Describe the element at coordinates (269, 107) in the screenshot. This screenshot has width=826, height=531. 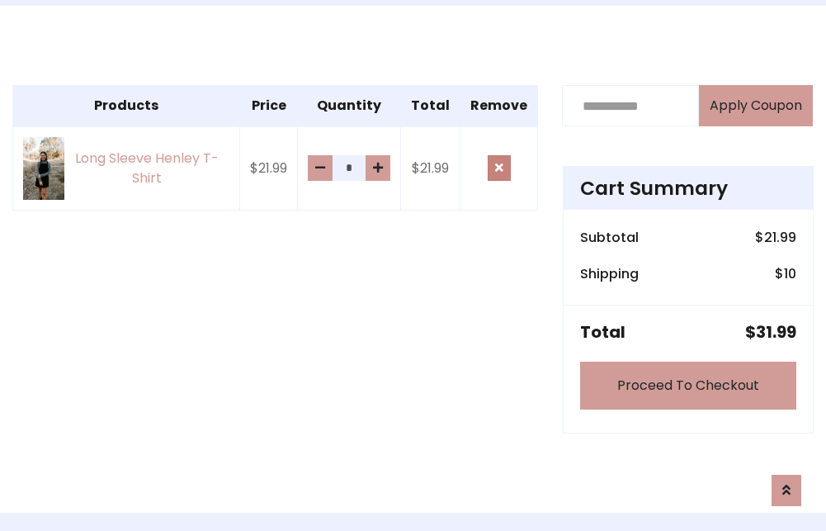
I see `th: Price` at that location.